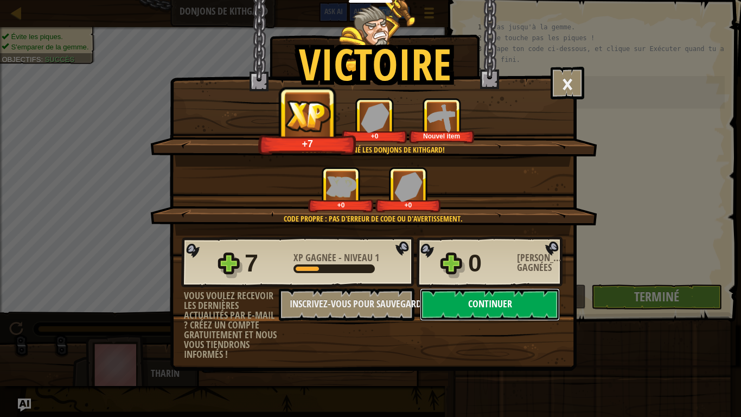 The width and height of the screenshot is (741, 417). Describe the element at coordinates (373, 150) in the screenshot. I see `div: Vous avez terminé les Donjons de Kithgard!` at that location.